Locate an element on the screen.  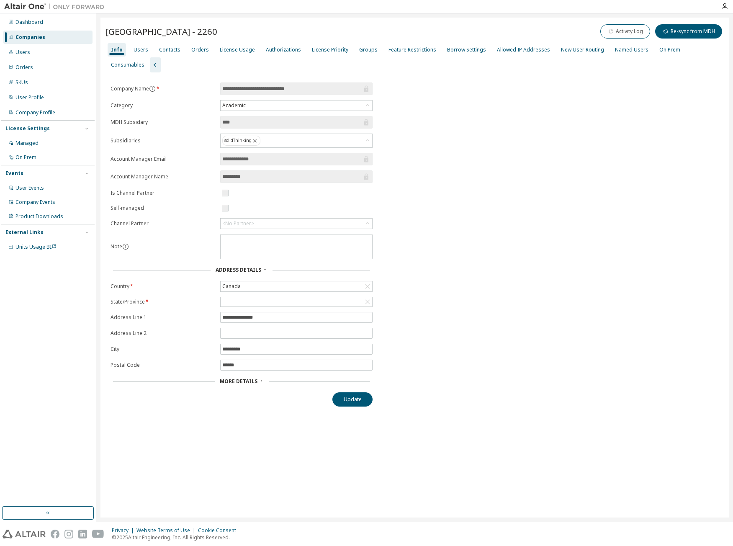
div: Companies is located at coordinates (30, 37).